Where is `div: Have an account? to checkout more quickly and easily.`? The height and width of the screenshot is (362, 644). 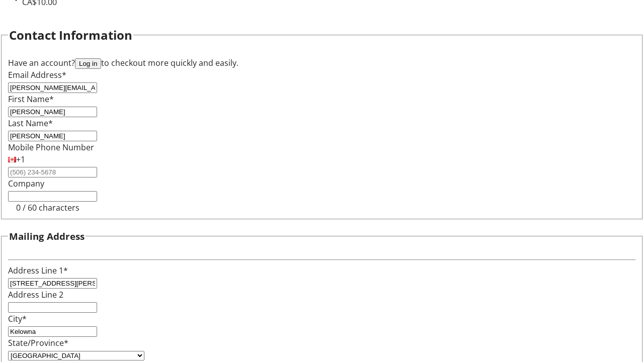 div: Have an account? to checkout more quickly and easily. is located at coordinates (322, 63).